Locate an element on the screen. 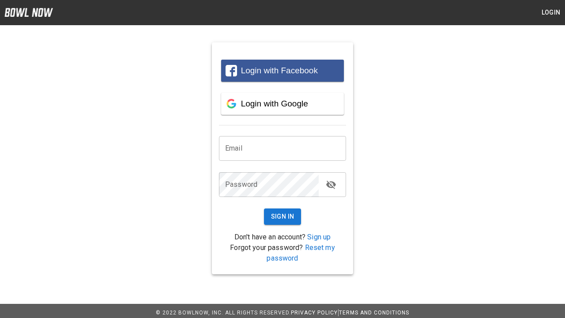 The height and width of the screenshot is (318, 565). p: Don't have an account? is located at coordinates (283, 237).